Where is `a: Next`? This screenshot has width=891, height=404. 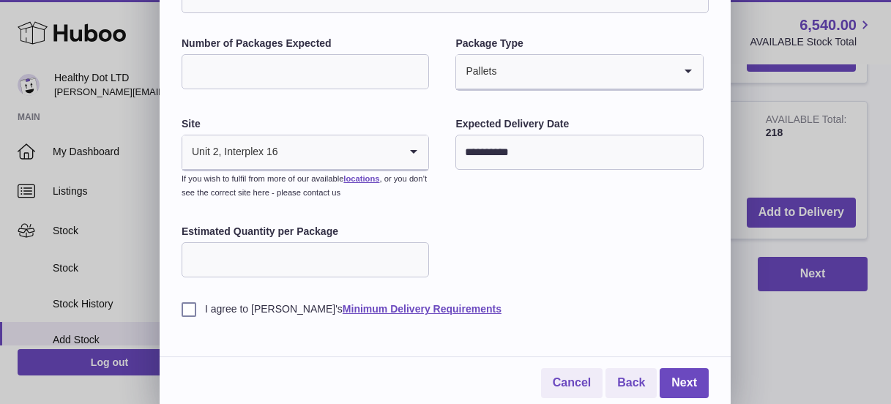 a: Next is located at coordinates (683, 383).